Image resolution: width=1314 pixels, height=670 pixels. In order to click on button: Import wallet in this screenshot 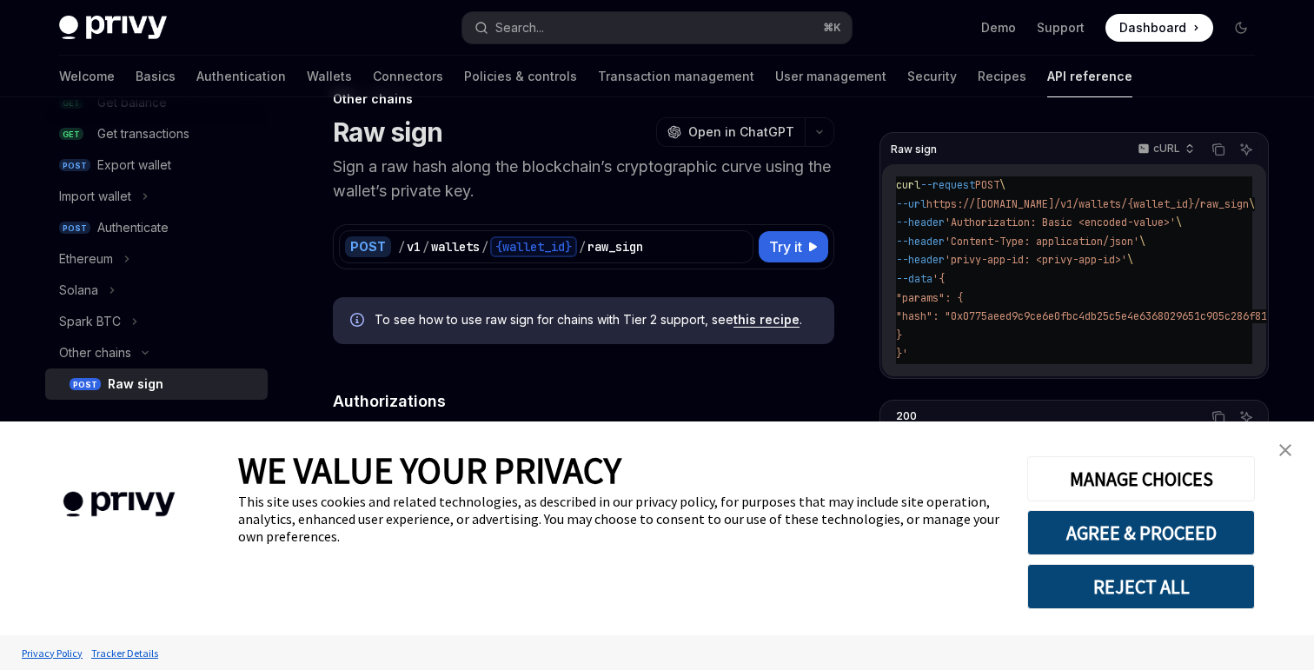, I will do `click(156, 196)`.